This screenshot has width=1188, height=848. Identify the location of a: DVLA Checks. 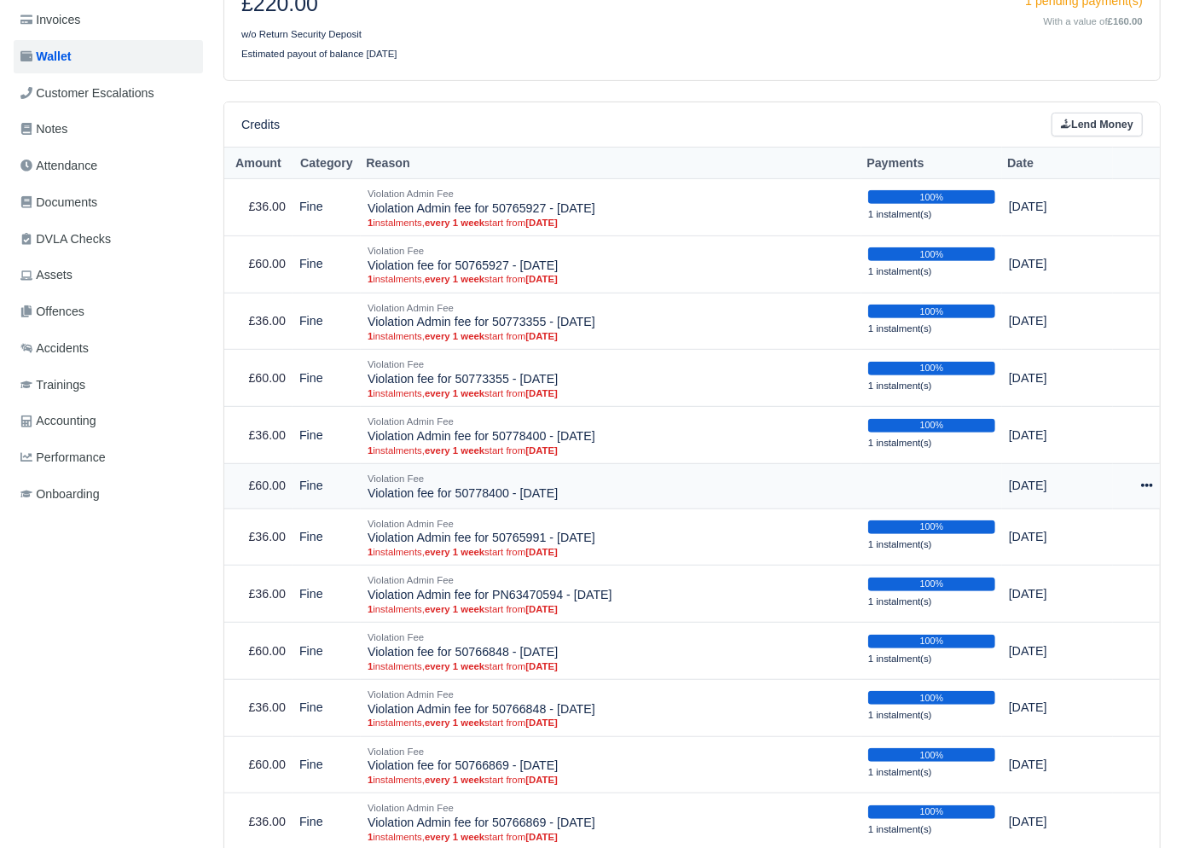
(108, 239).